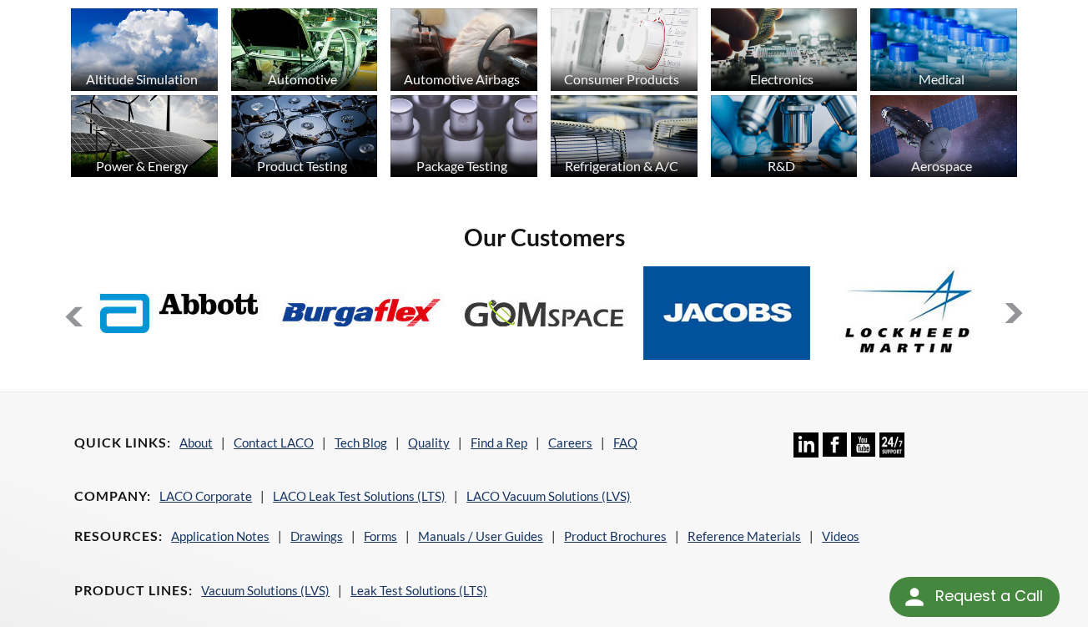 This screenshot has width=1088, height=627. What do you see at coordinates (464, 52) in the screenshot?
I see `a: Automotive Airbags` at bounding box center [464, 52].